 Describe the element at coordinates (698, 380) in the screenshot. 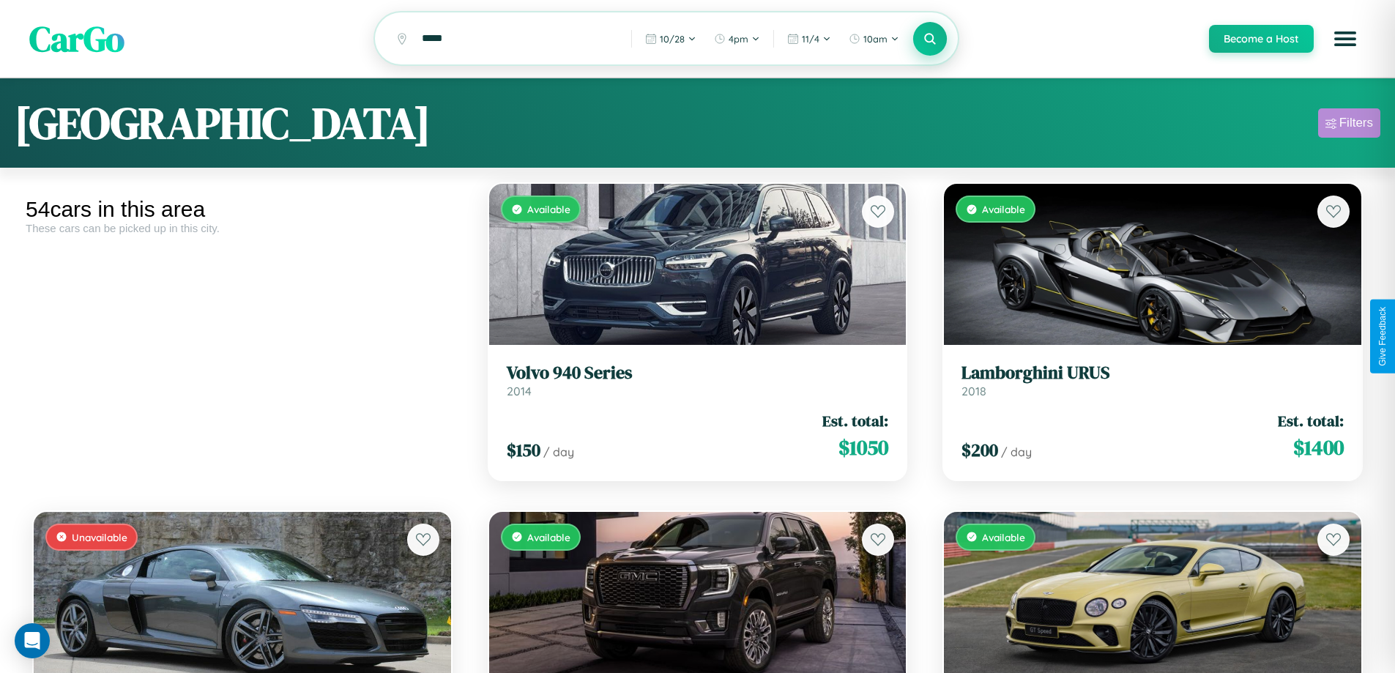

I see `a: Volvo 940 Series2014` at that location.